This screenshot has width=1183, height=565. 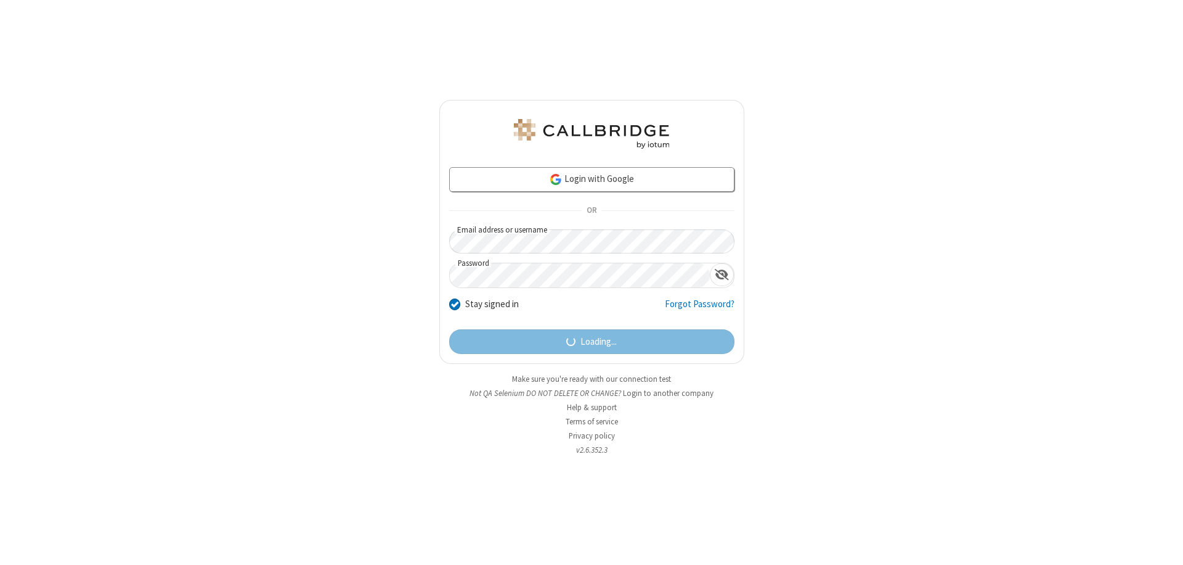 I want to click on a: Forgot Password?, so click(x=700, y=309).